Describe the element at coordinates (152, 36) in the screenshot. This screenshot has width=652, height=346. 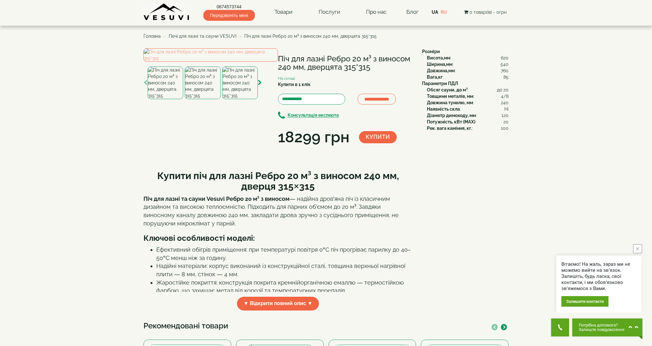
I see `a: Головна` at that location.